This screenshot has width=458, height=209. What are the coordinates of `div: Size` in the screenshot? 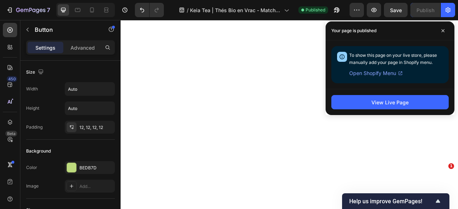 It's located at (35, 72).